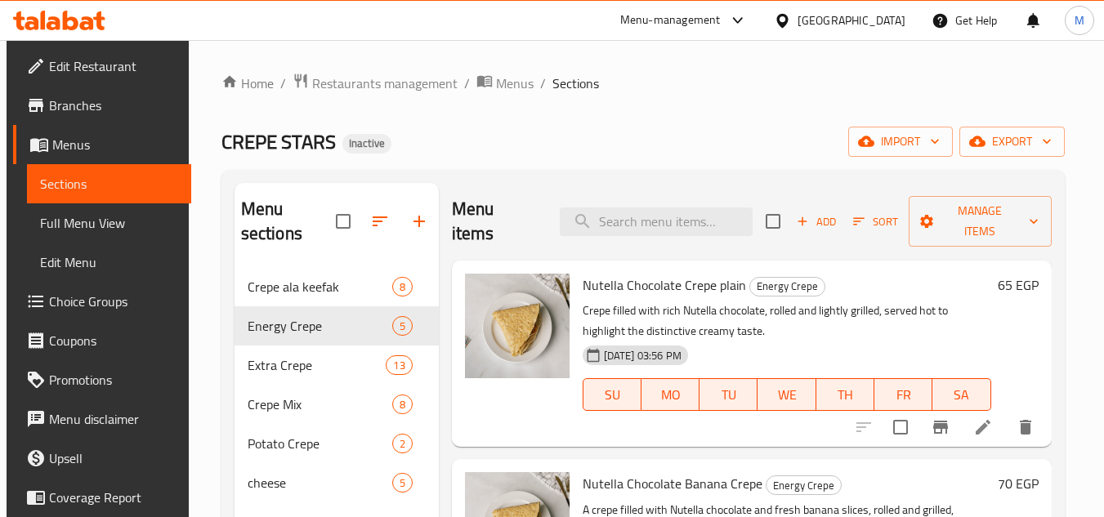 Image resolution: width=1104 pixels, height=517 pixels. Describe the element at coordinates (505, 83) in the screenshot. I see `a: Menus` at that location.